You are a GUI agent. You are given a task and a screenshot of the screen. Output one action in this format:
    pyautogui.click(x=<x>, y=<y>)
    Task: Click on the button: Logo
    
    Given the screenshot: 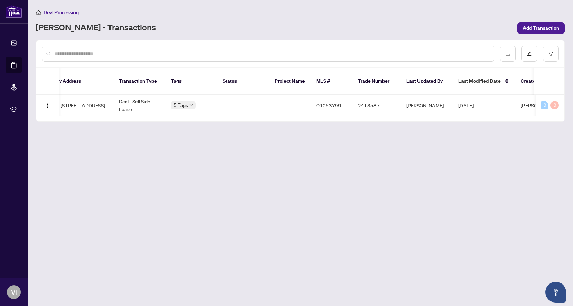 What is the action you would take?
    pyautogui.click(x=47, y=105)
    